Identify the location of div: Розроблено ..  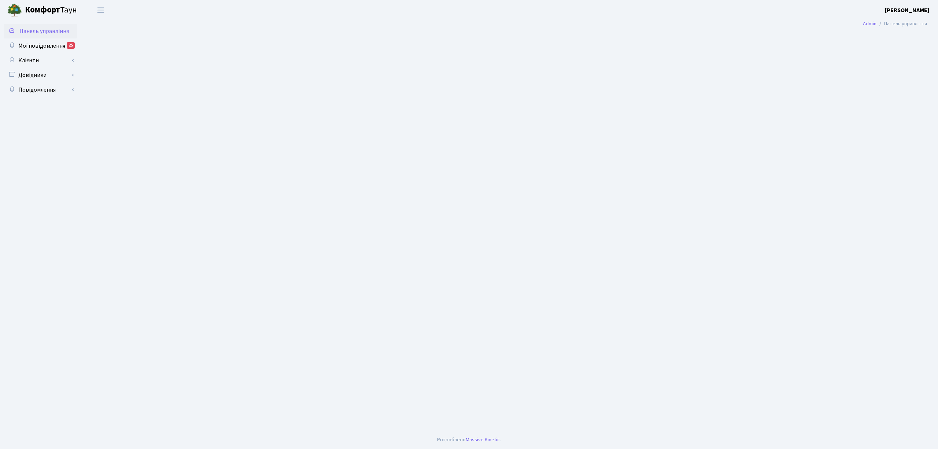
(469, 440).